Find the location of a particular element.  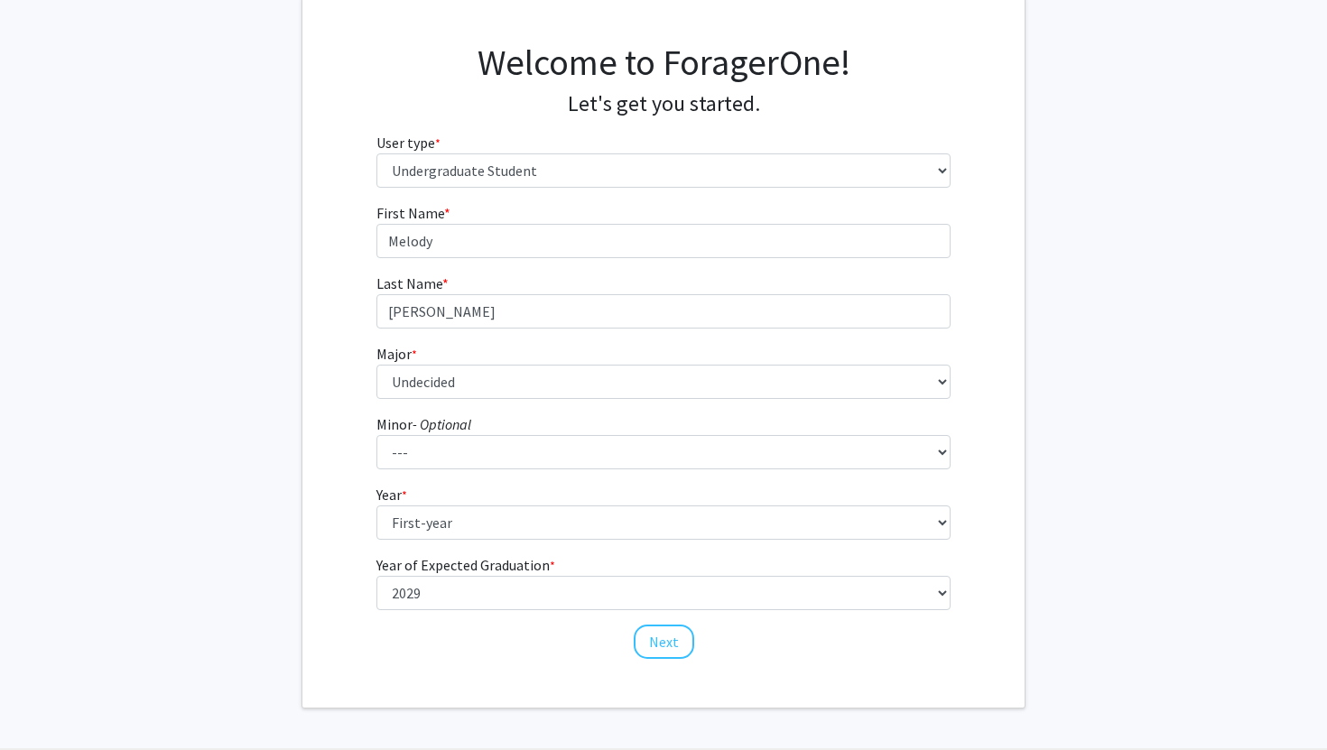

span: Last Name is located at coordinates (409, 283).